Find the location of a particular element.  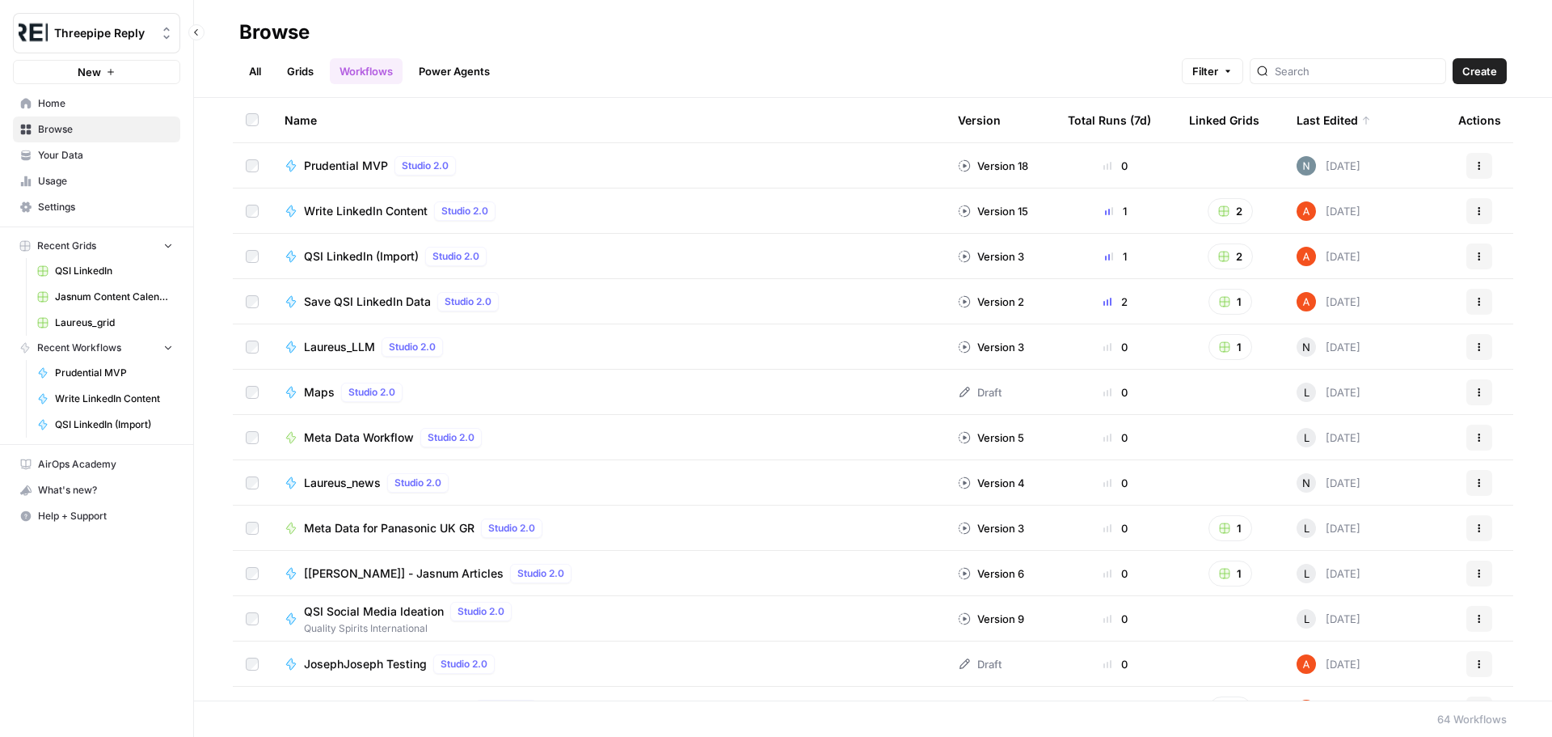

span: Laureus_grid is located at coordinates (114, 323).